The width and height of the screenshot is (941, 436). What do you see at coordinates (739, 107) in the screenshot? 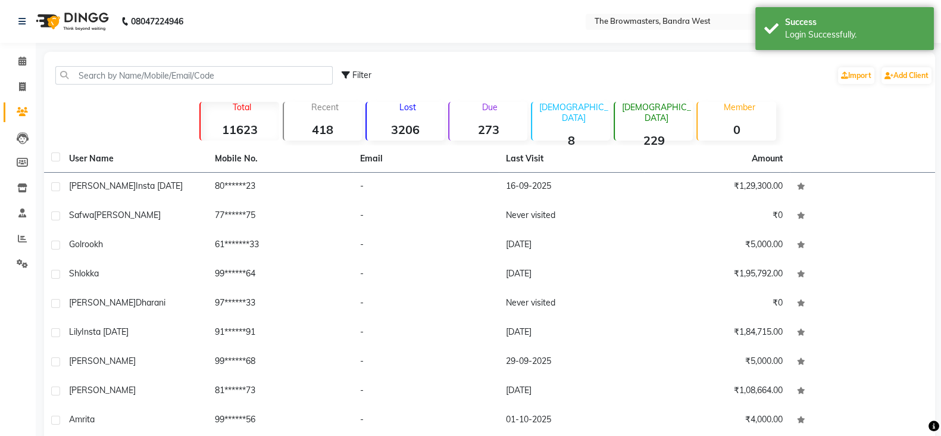
I see `p: Member` at bounding box center [739, 107].